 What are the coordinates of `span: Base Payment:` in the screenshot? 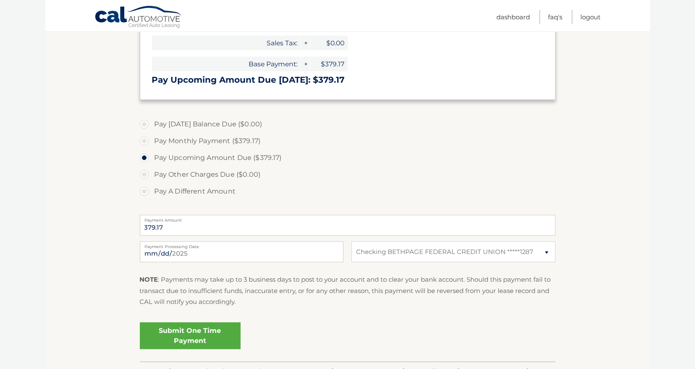 It's located at (226, 64).